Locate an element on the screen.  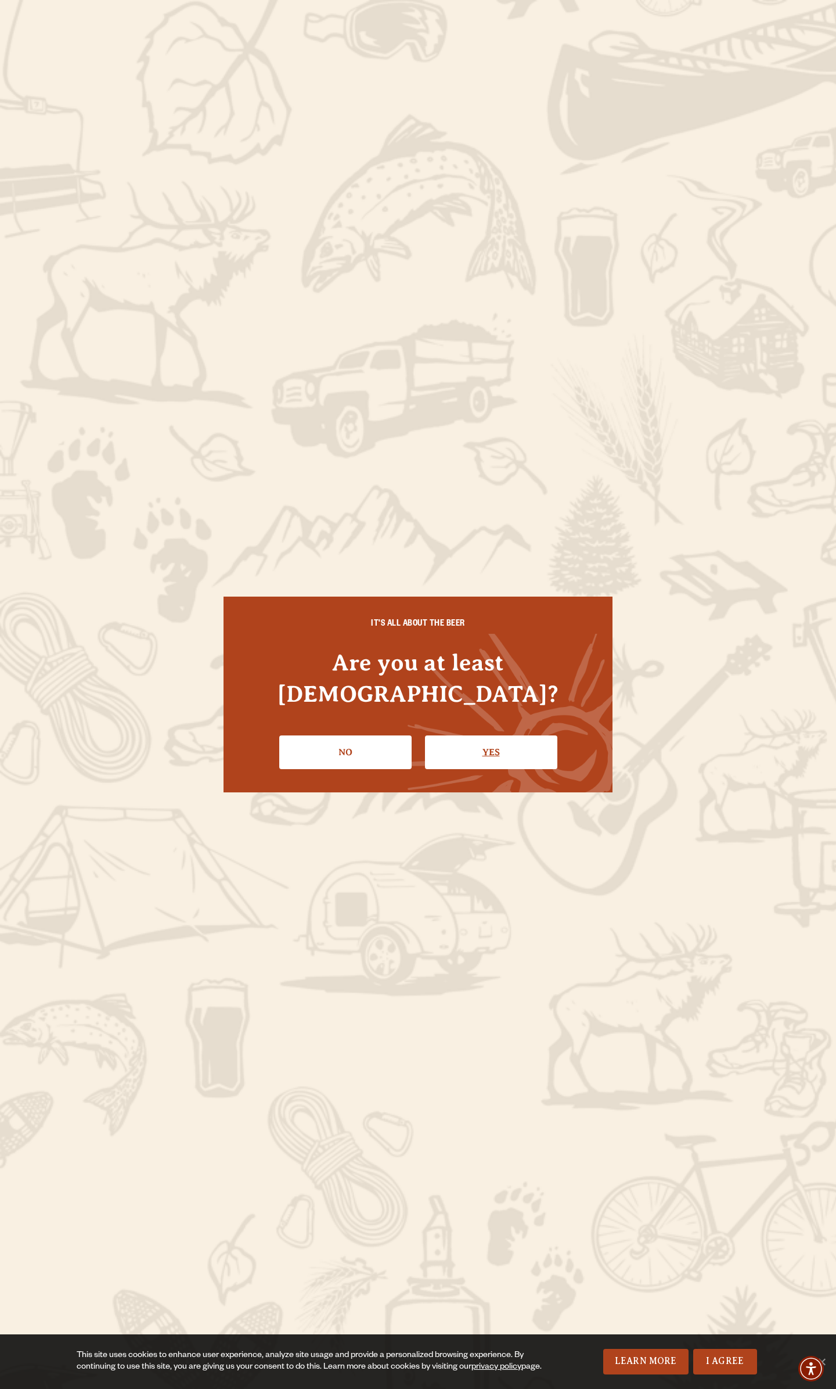
a: No is located at coordinates (346, 752).